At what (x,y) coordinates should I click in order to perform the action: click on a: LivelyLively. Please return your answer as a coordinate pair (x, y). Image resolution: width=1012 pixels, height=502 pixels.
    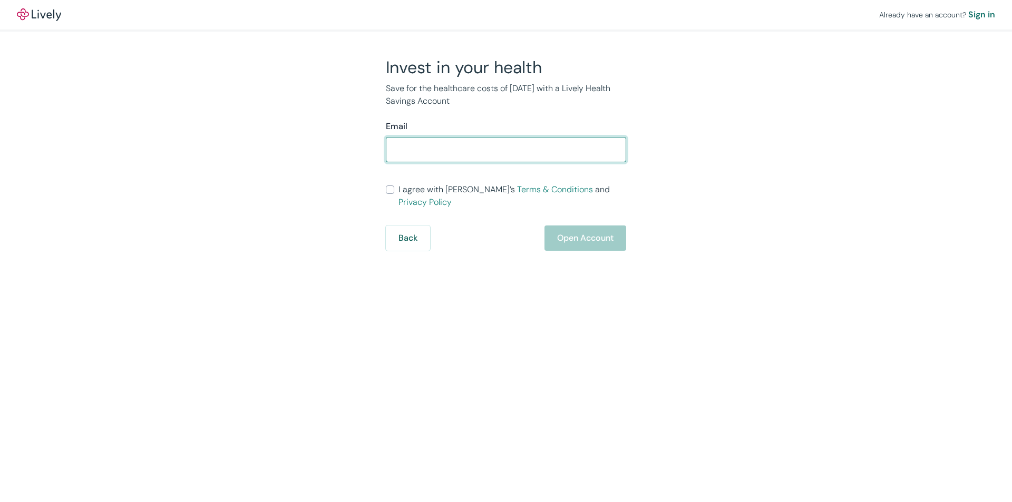
    Looking at the image, I should click on (39, 15).